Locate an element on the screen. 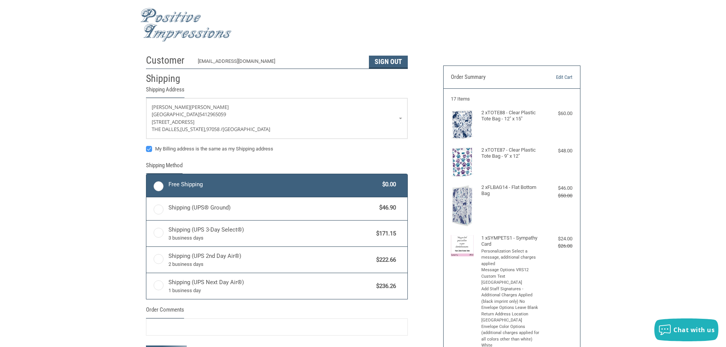 This screenshot has height=347, width=726. legend: Shipping Method is located at coordinates (164, 167).